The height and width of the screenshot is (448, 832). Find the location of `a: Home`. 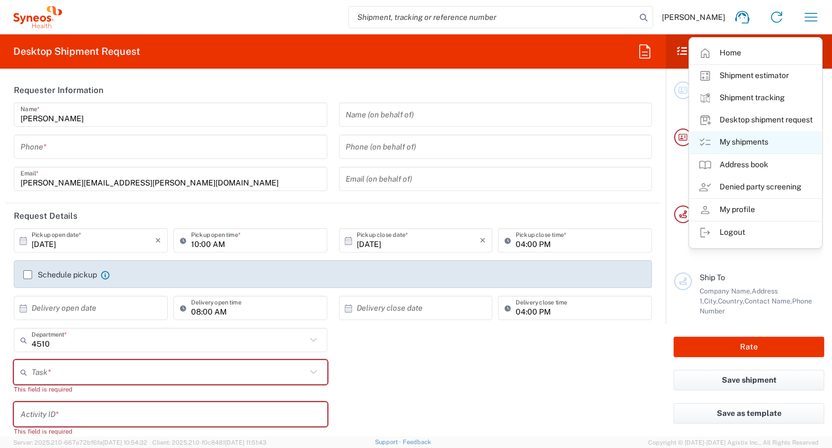

a: Home is located at coordinates (755, 53).